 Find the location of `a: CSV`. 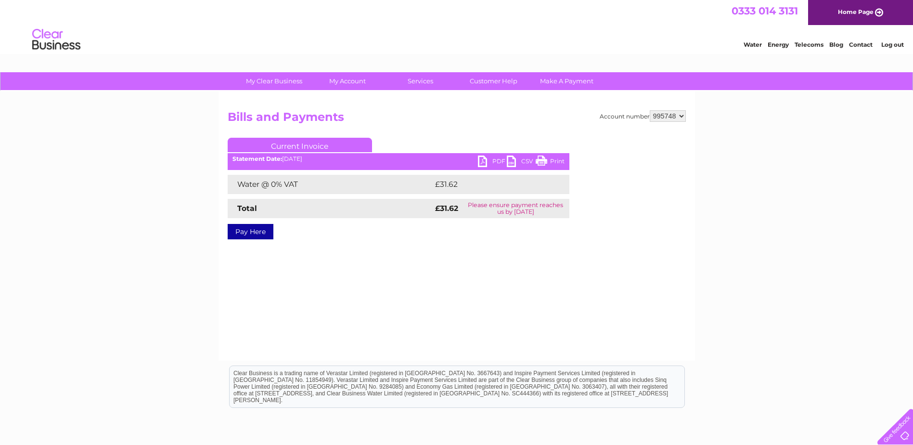

a: CSV is located at coordinates (521, 162).